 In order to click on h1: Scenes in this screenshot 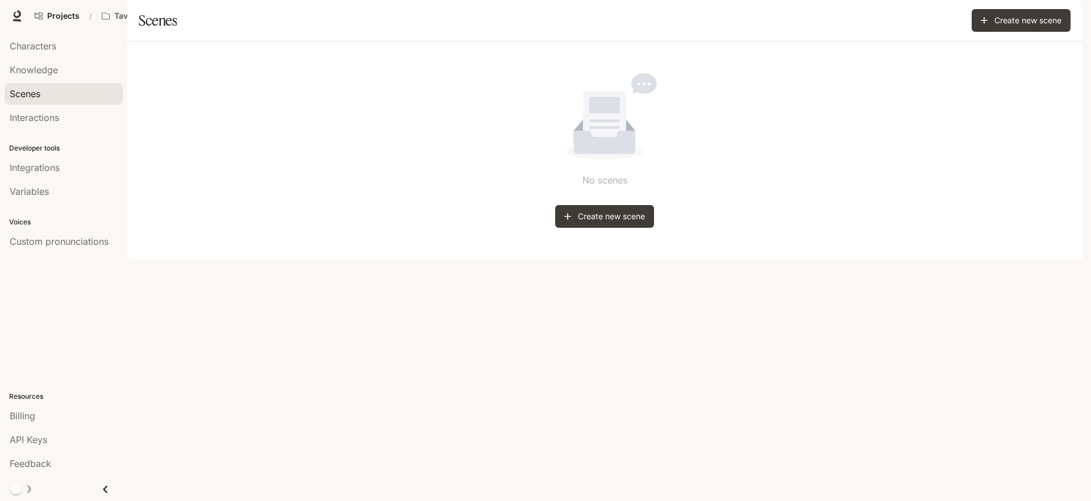, I will do `click(157, 20)`.